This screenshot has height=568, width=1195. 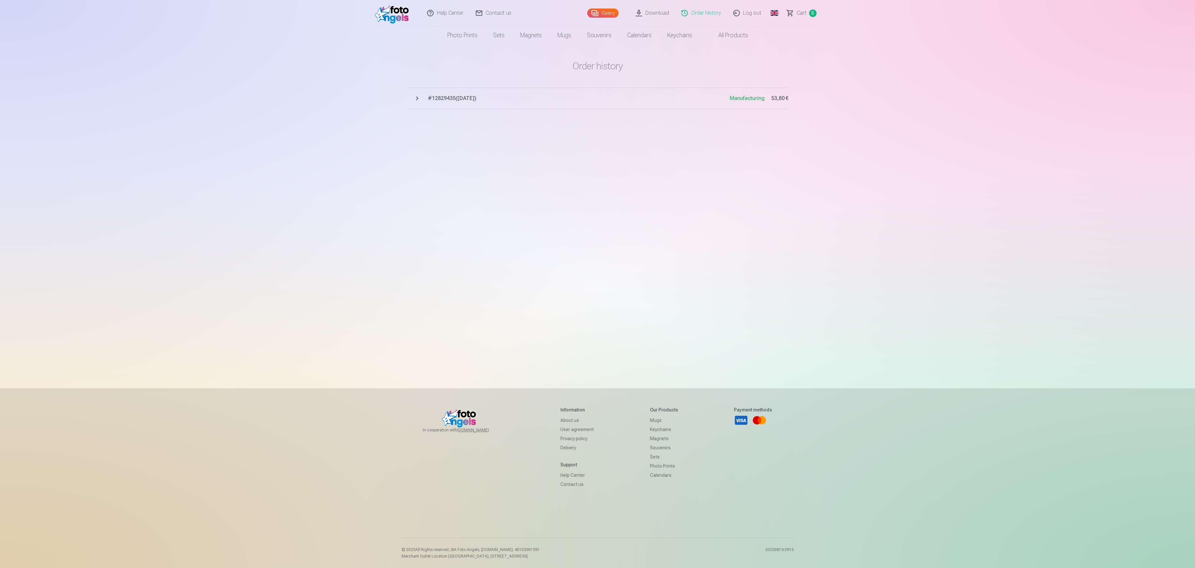 What do you see at coordinates (664, 410) in the screenshot?
I see `h5: Our products` at bounding box center [664, 410].